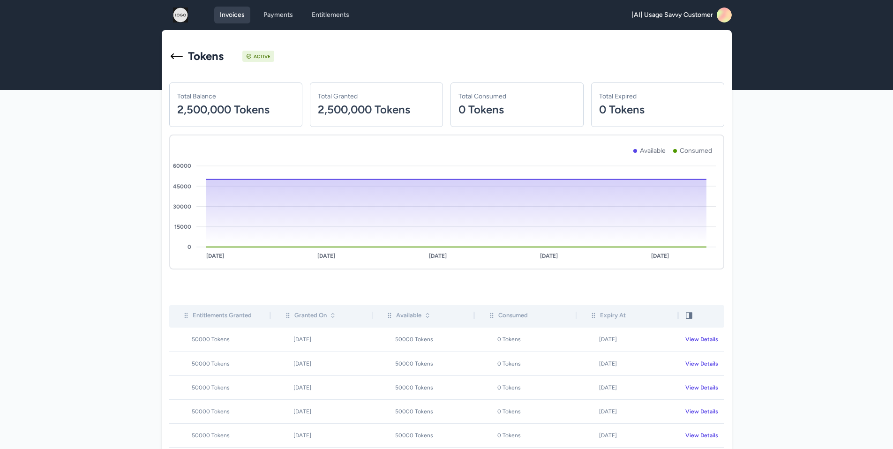  I want to click on a: Entitlements, so click(330, 15).